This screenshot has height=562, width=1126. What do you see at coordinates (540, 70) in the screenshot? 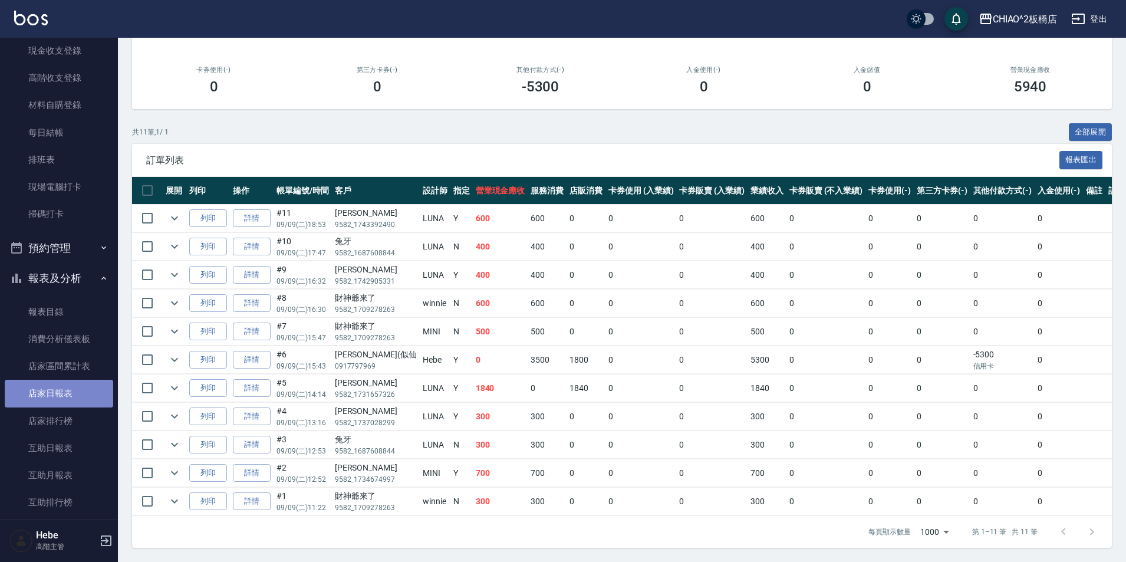
I see `h2: 其他付款方式(-)` at bounding box center [540, 70].